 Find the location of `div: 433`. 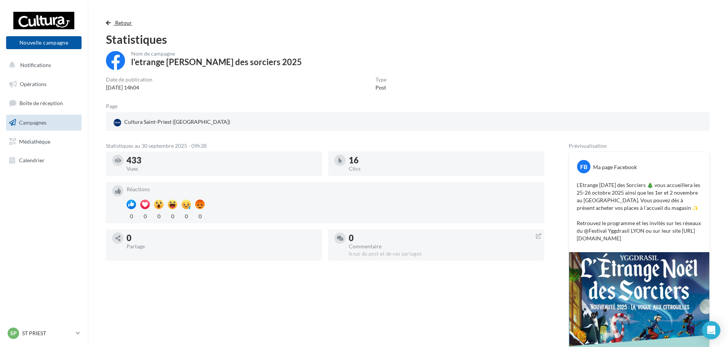

div: 433 is located at coordinates (221, 160).